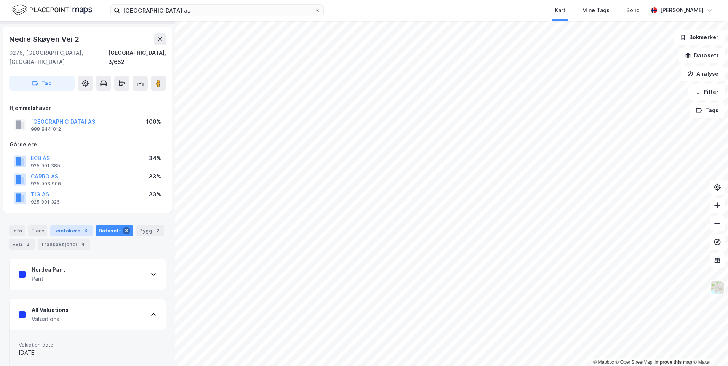 Image resolution: width=728 pixels, height=366 pixels. What do you see at coordinates (38, 231) in the screenshot?
I see `div: Eiere` at bounding box center [38, 231].